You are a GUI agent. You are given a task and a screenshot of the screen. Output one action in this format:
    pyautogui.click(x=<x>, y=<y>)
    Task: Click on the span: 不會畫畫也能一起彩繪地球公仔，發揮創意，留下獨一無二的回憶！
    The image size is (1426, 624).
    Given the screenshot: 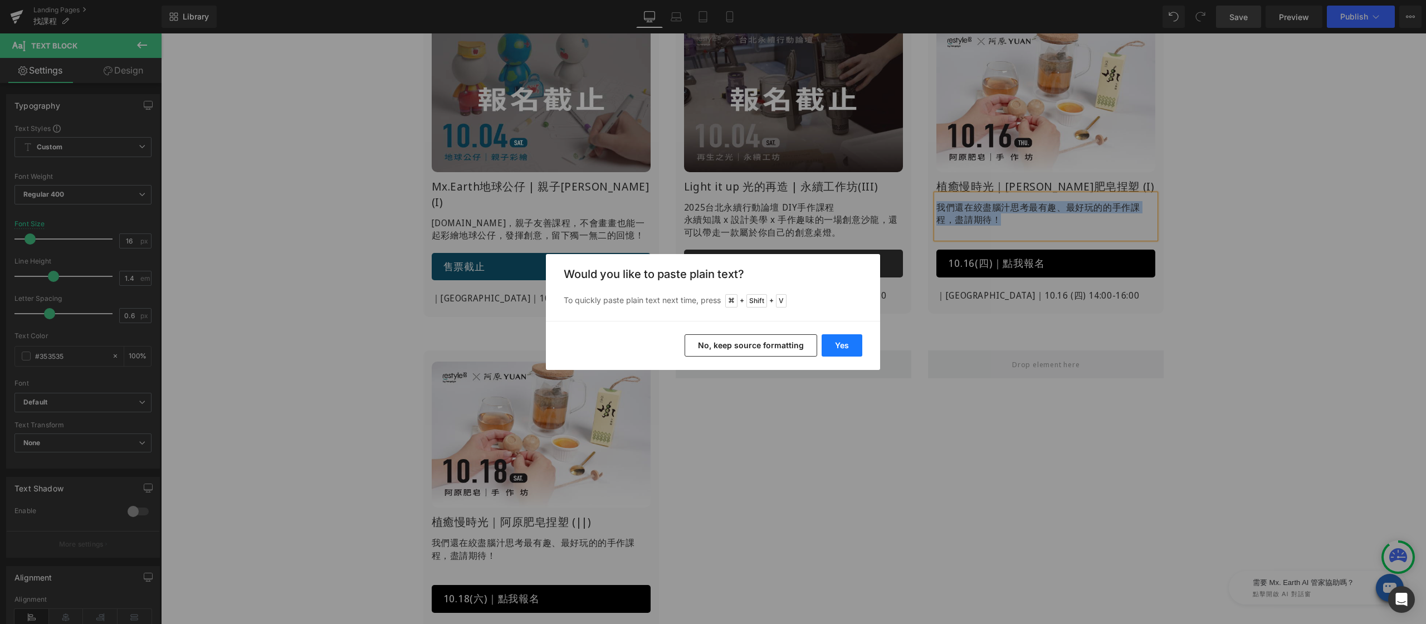 What is the action you would take?
    pyautogui.click(x=377, y=196)
    